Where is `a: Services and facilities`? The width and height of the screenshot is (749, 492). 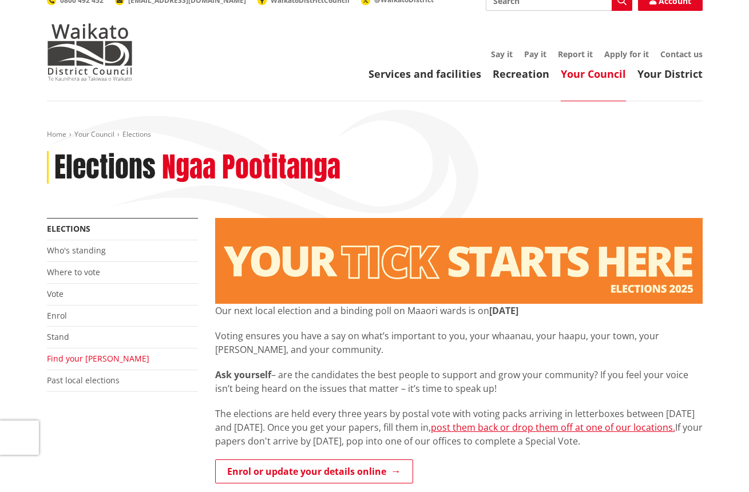
a: Services and facilities is located at coordinates (425, 74).